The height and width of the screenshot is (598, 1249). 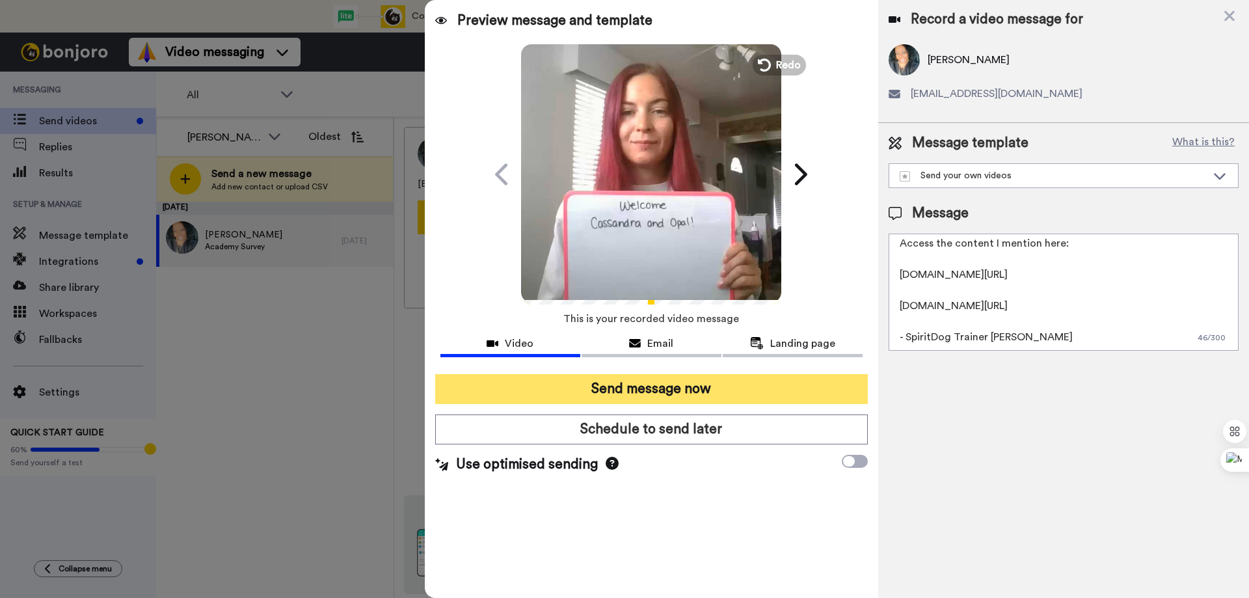 I want to click on span: Video, so click(x=519, y=344).